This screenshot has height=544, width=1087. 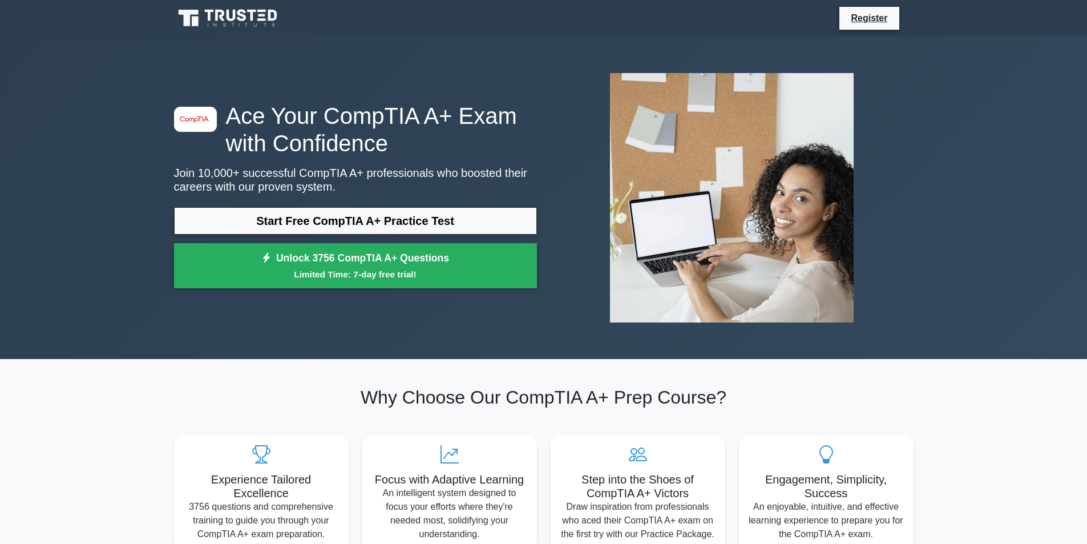 I want to click on small: Limited Time: 7-day free trial!, so click(x=355, y=274).